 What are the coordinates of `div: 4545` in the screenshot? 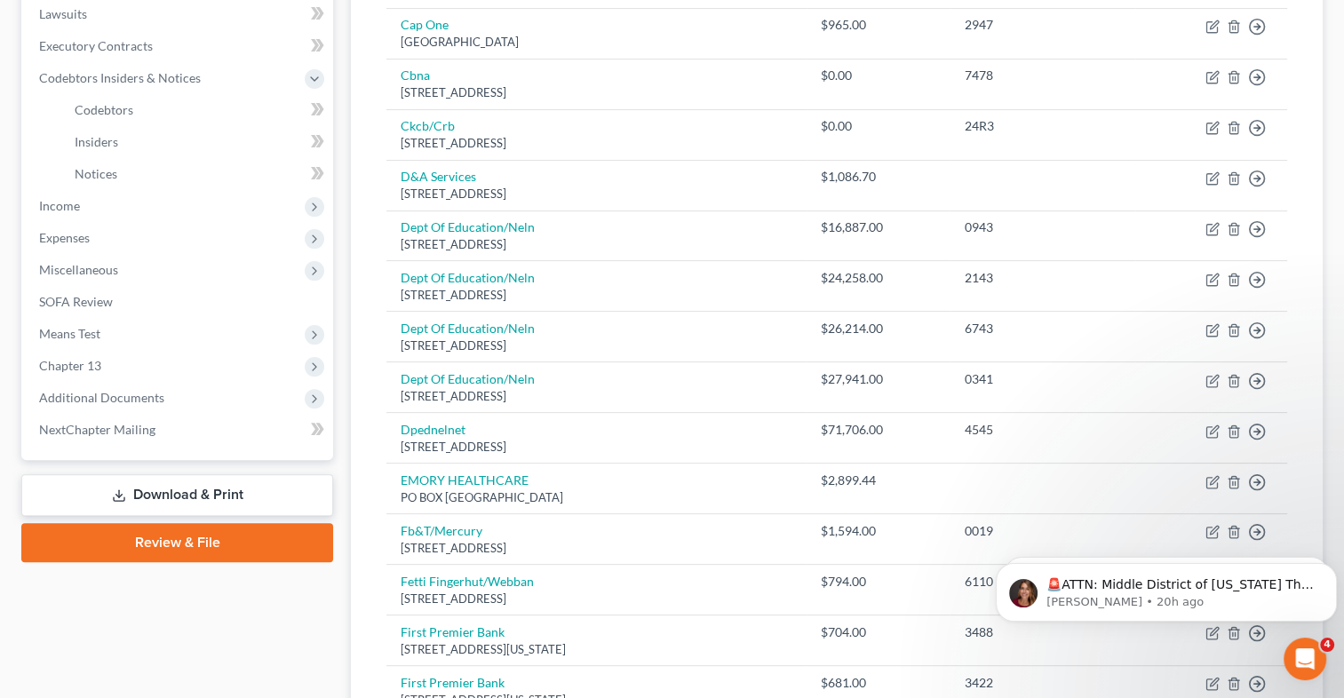 It's located at (1042, 430).